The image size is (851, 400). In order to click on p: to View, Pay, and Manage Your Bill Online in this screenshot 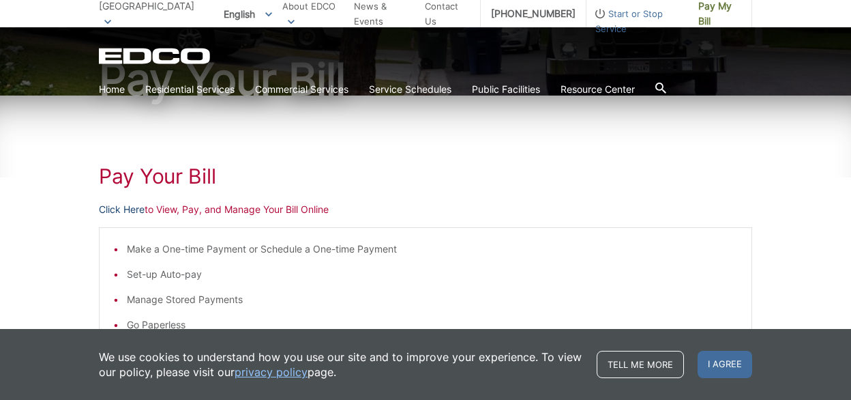, I will do `click(426, 209)`.